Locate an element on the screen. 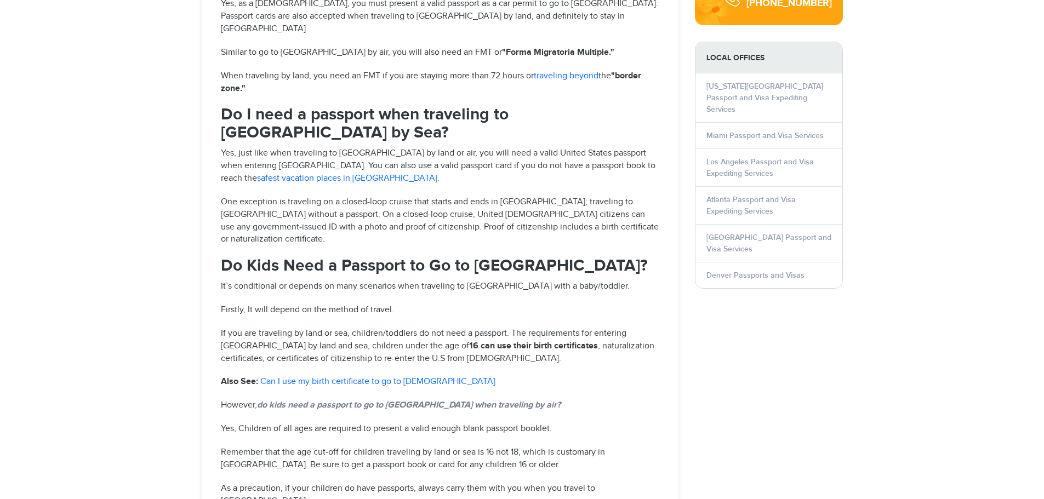 Image resolution: width=1044 pixels, height=499 pixels. a: Miami Passport and Visa Services is located at coordinates (765, 135).